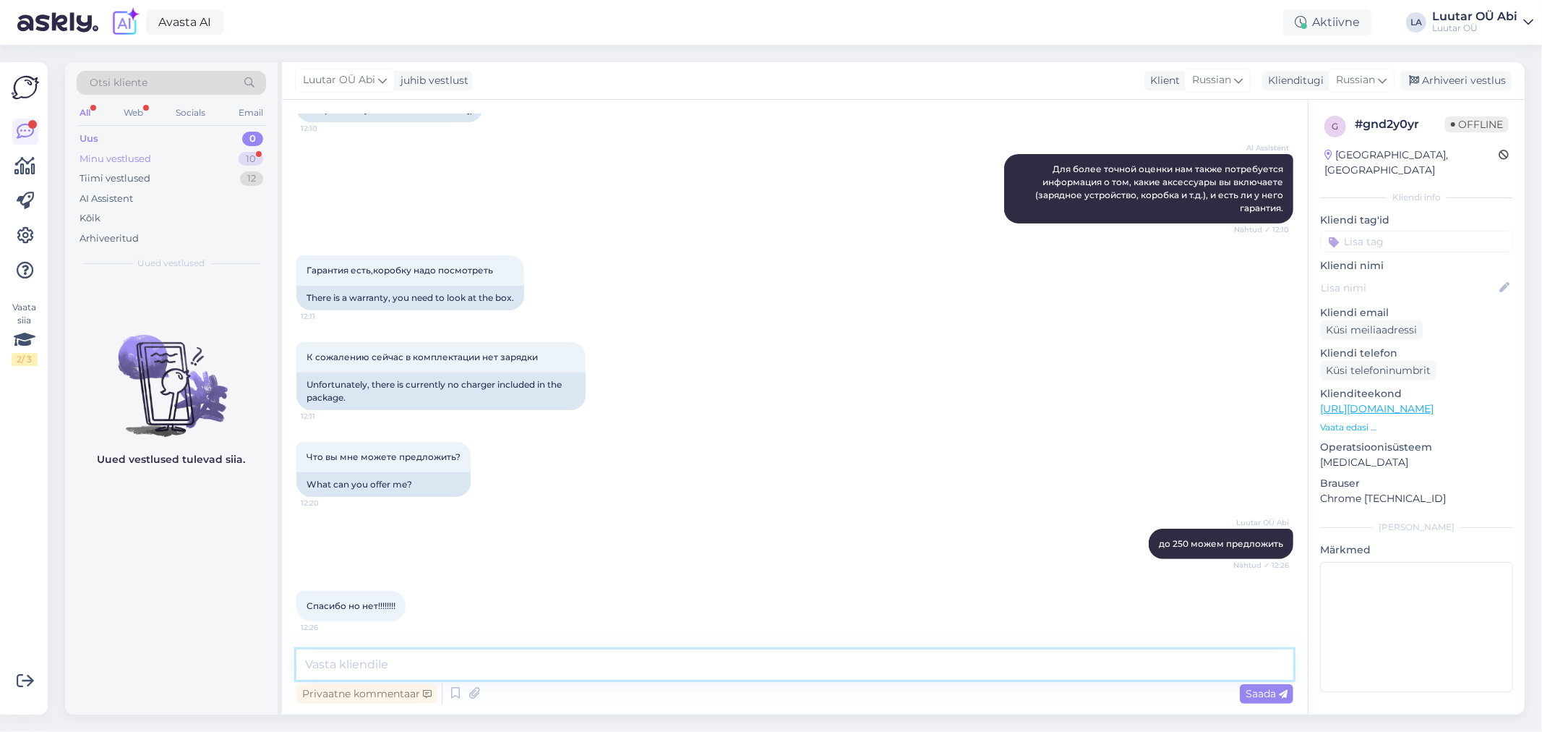 The width and height of the screenshot is (1542, 732). Describe the element at coordinates (25, 359) in the screenshot. I see `div: 2 / 3` at that location.